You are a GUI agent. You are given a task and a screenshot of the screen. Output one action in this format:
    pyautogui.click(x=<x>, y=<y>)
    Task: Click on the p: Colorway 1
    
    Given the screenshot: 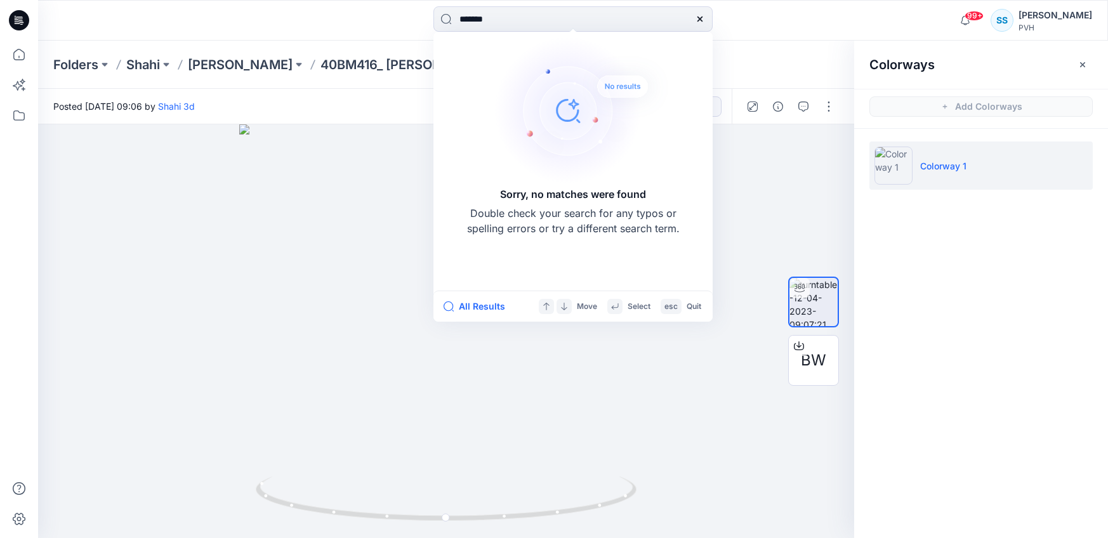 What is the action you would take?
    pyautogui.click(x=943, y=166)
    